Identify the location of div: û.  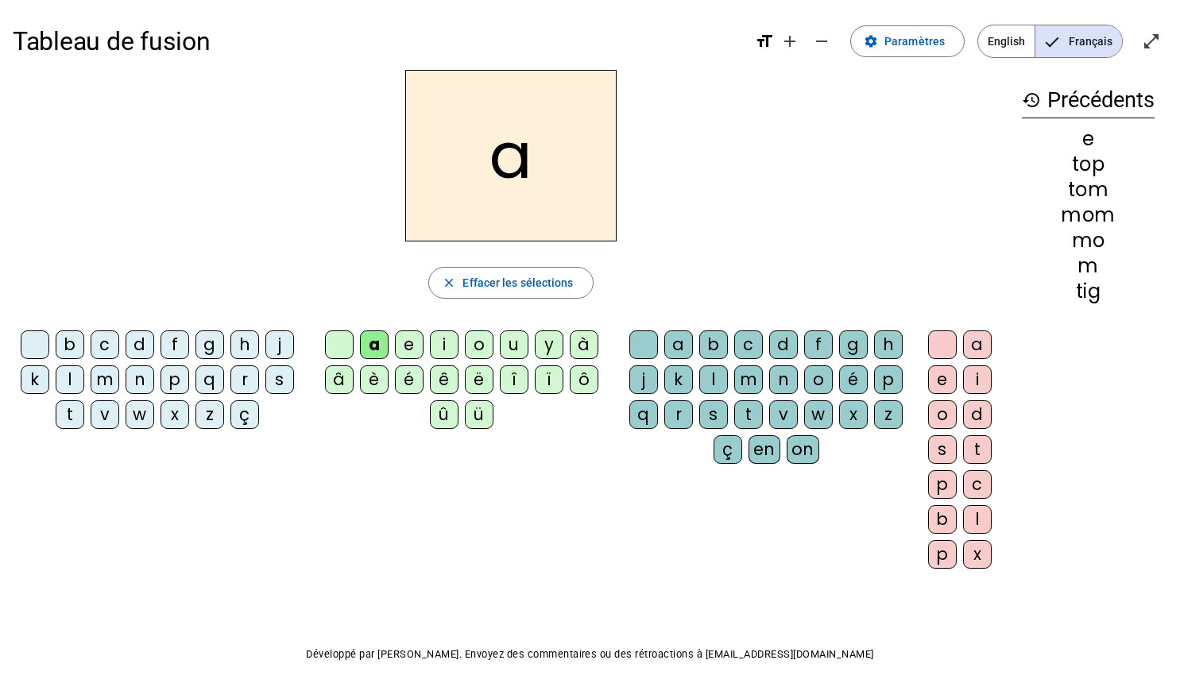
(444, 415).